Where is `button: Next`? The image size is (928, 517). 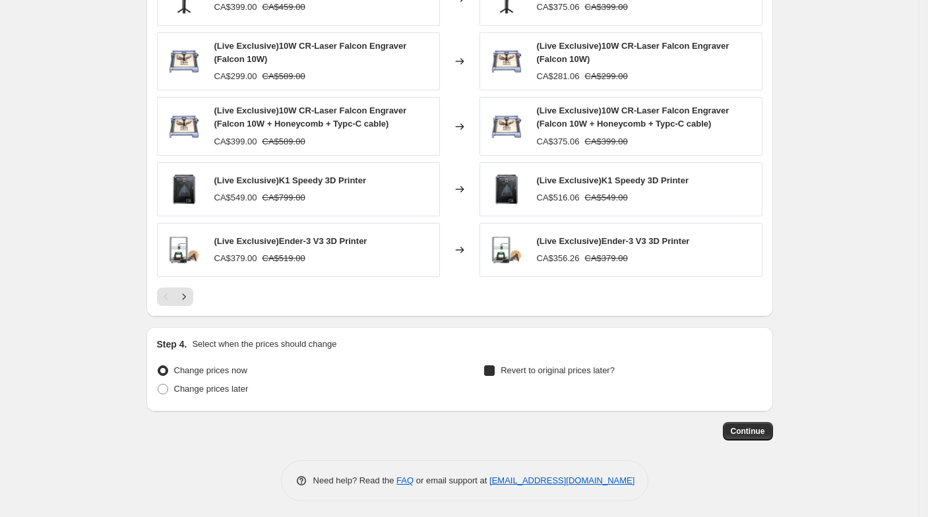 button: Next is located at coordinates (184, 297).